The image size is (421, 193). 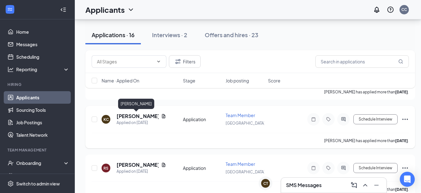 I want to click on div: CC, so click(x=404, y=9).